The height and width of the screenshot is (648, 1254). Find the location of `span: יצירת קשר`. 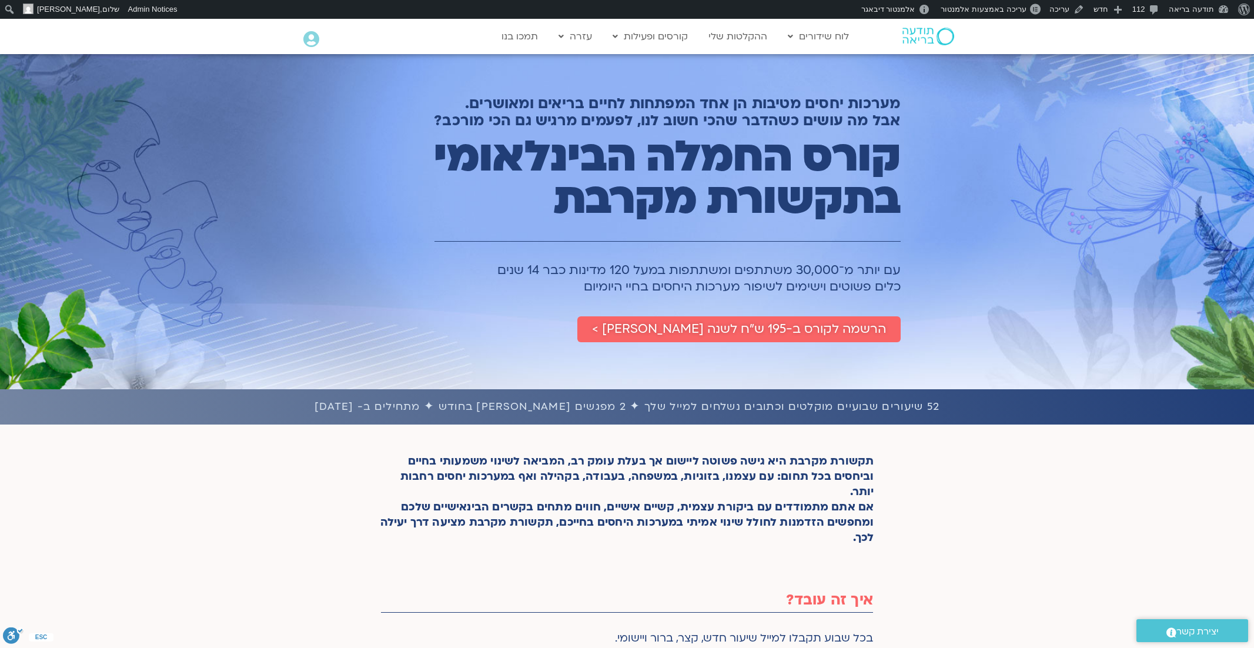

span: יצירת קשר is located at coordinates (1198, 632).